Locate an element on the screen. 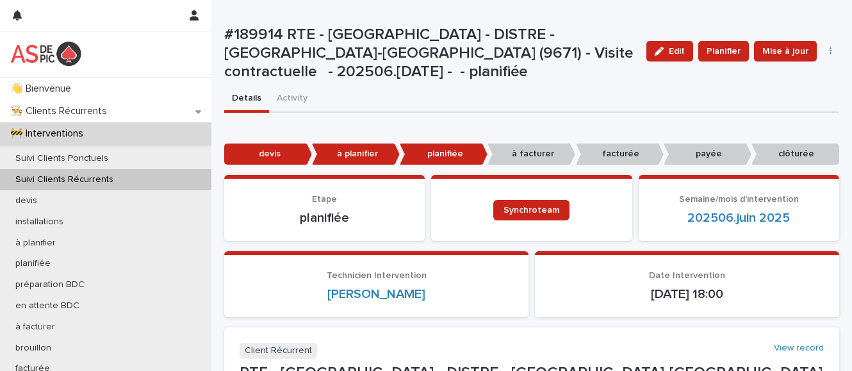 Image resolution: width=852 pixels, height=371 pixels. p: Suivi Clients Récurrents is located at coordinates (64, 179).